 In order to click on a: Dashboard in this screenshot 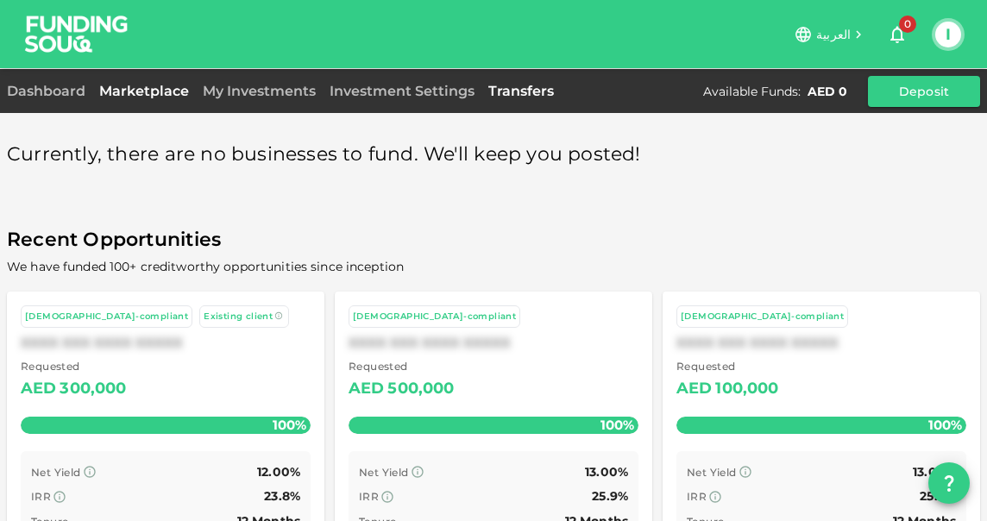, I will do `click(49, 91)`.